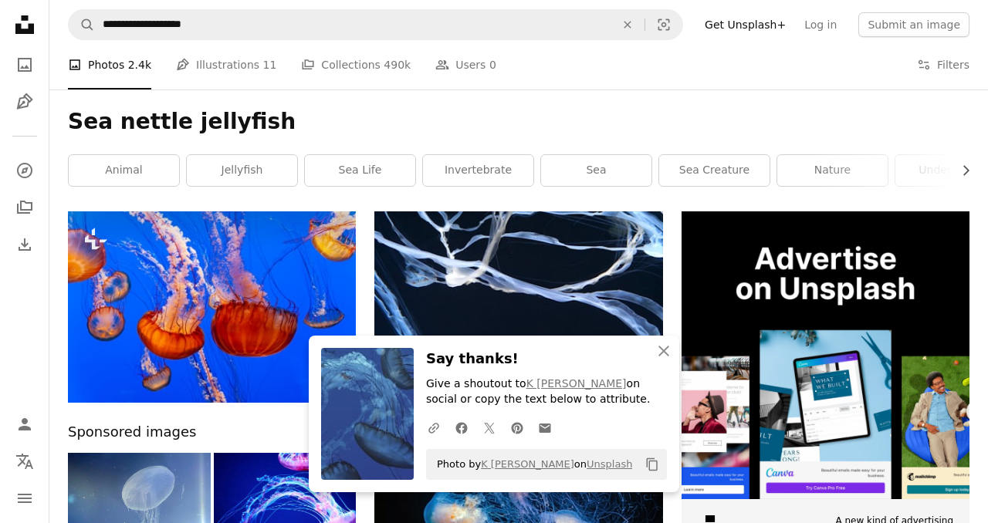  I want to click on p: Give a shoutout to on social or copy the text below to attribute., so click(547, 392).